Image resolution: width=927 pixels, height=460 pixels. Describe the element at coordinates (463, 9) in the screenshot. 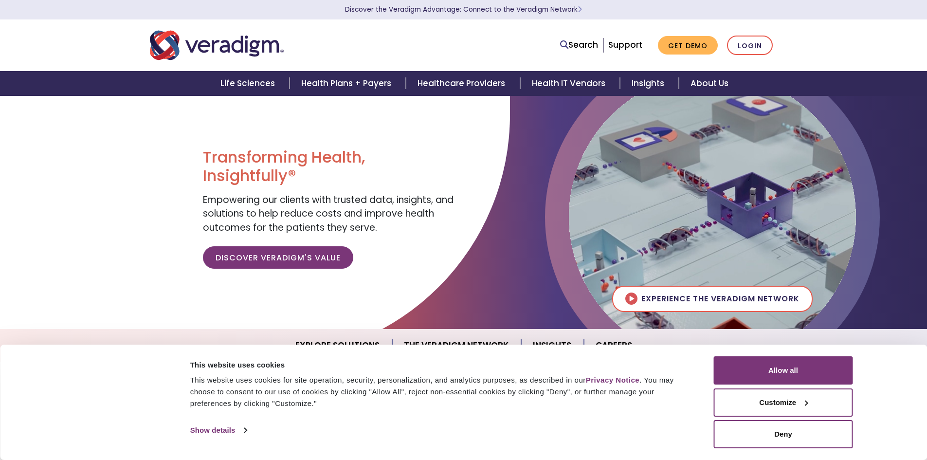

I see `a: Discover the Veradigm Advantage: Connect to the Veradigm NetworkLearn More` at that location.